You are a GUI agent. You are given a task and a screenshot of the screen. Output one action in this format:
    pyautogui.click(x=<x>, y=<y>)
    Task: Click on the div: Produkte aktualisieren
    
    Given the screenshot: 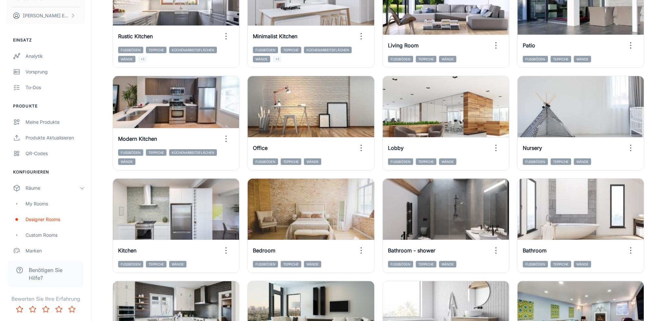 What is the action you would take?
    pyautogui.click(x=55, y=138)
    